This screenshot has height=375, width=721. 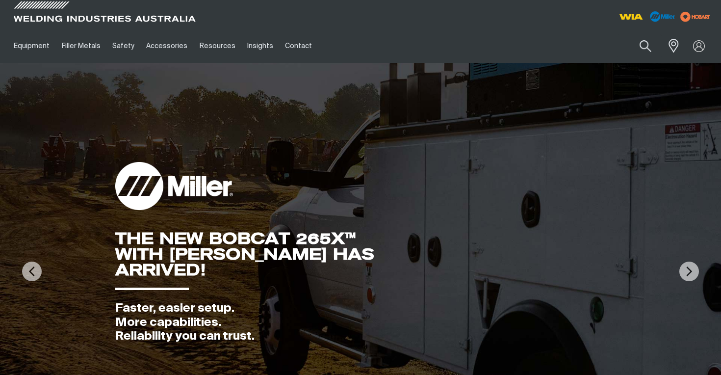 What do you see at coordinates (32, 271) in the screenshot?
I see `img: PrevArrow` at bounding box center [32, 271].